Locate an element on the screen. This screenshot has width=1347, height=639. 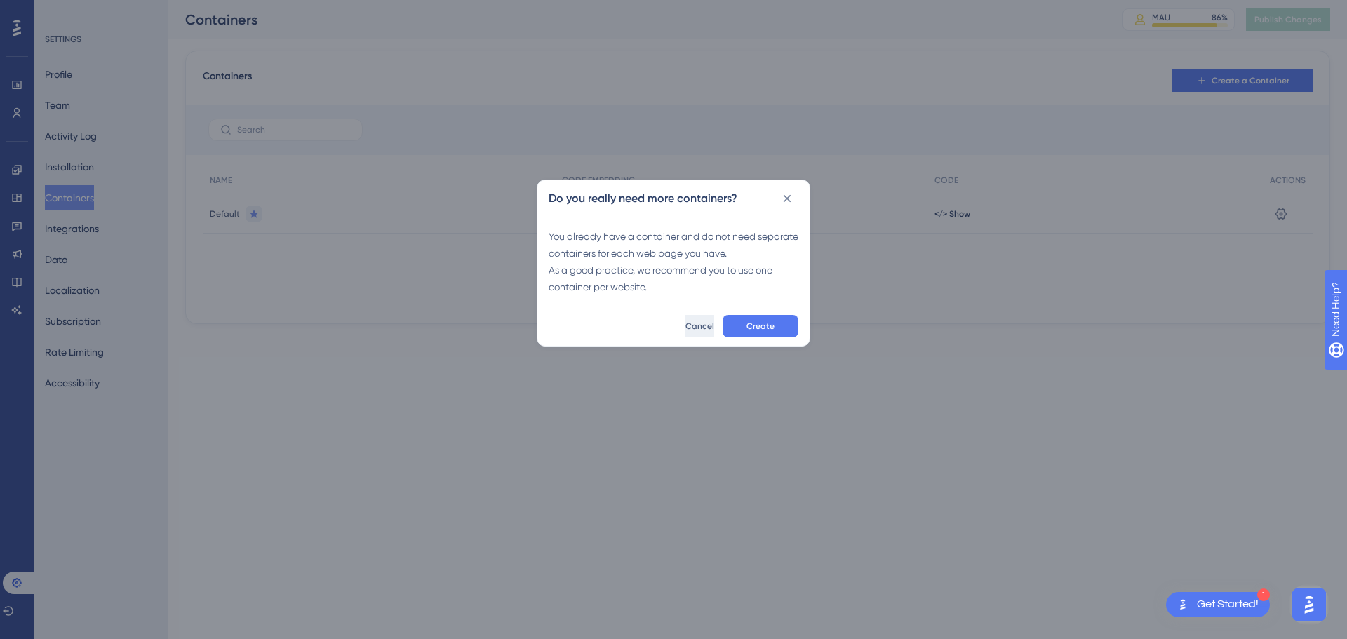
div: 1 is located at coordinates (1264, 595).